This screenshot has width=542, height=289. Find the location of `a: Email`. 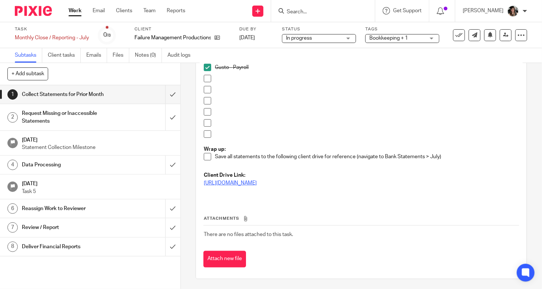

a: Email is located at coordinates (99, 11).